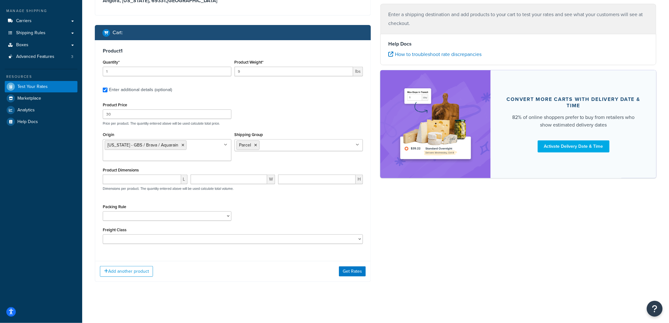  I want to click on a: Activate Delivery Date & Time, so click(573, 146).